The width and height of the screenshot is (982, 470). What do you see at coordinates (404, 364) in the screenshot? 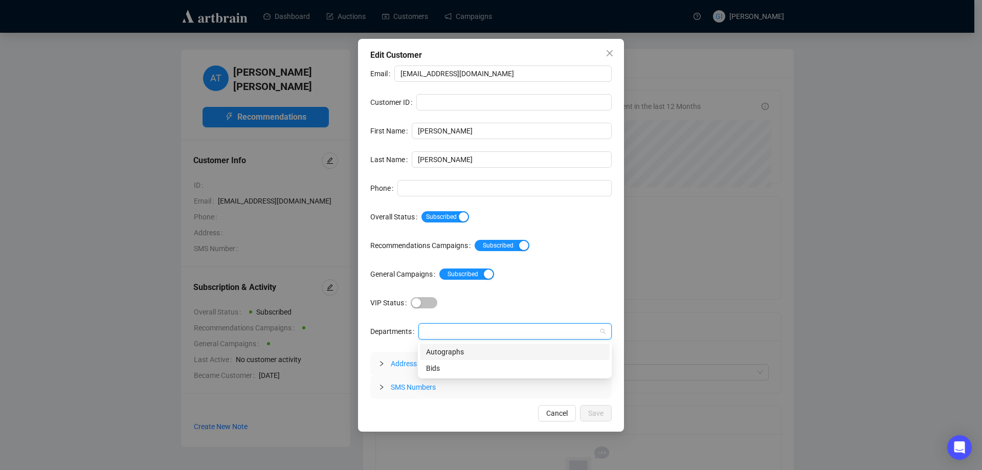
I see `span: Address` at bounding box center [404, 364].